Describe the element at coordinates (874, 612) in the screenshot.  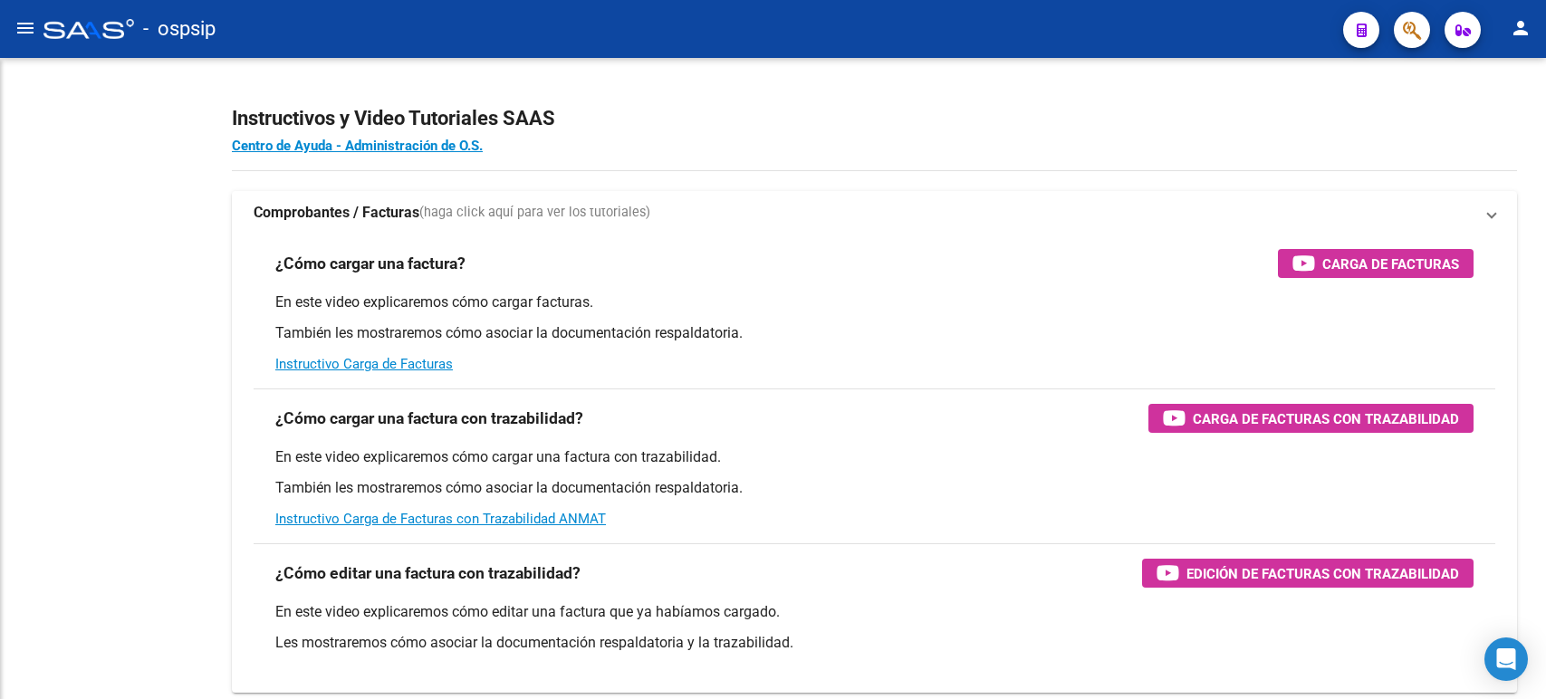
I see `p: En este video explicaremos cómo editar una factura que ya habíamos cargado.` at that location.